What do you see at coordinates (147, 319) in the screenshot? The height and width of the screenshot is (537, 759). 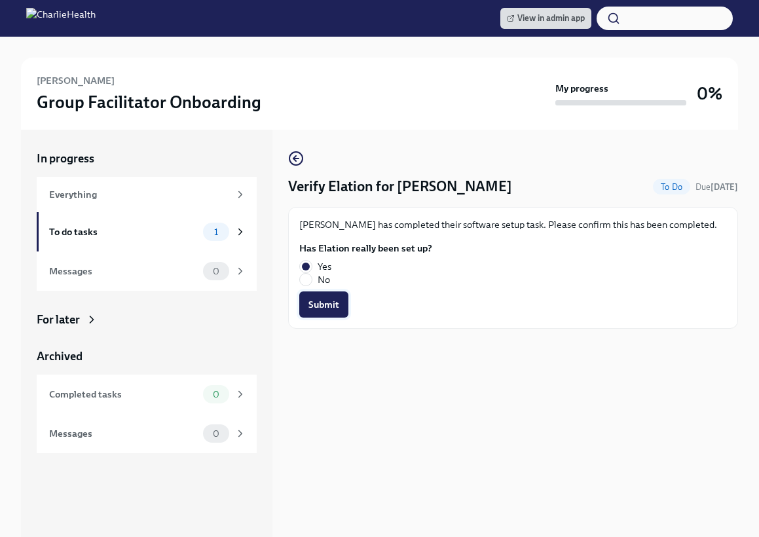 I see `a: For later` at bounding box center [147, 319].